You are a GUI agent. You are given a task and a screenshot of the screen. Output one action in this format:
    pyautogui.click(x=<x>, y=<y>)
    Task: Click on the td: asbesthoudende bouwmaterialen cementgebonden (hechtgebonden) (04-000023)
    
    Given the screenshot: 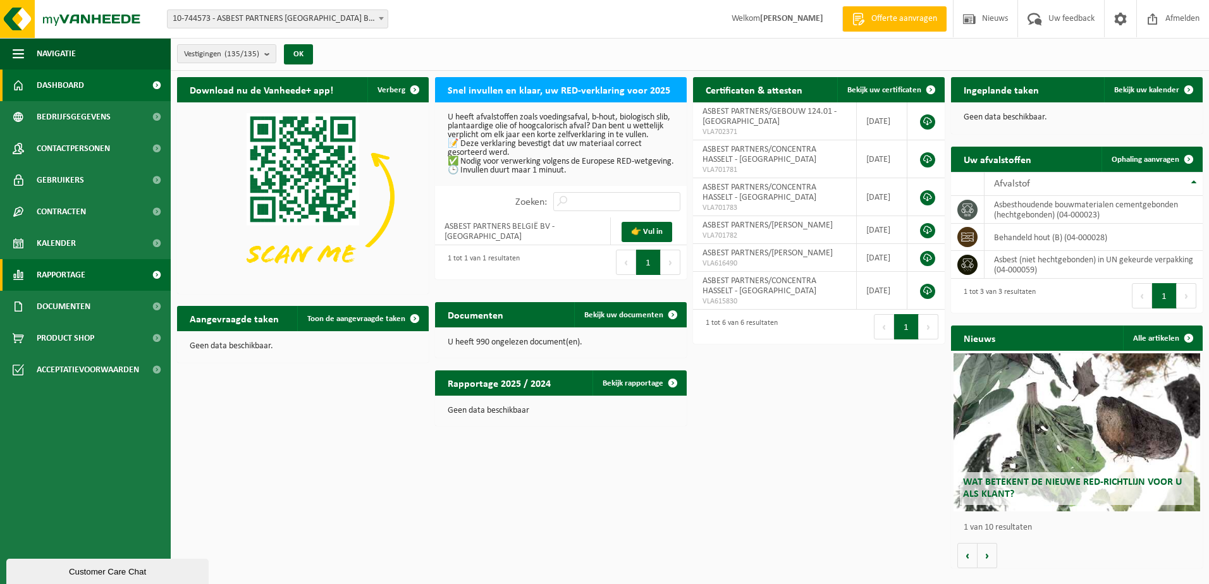 What is the action you would take?
    pyautogui.click(x=1093, y=210)
    